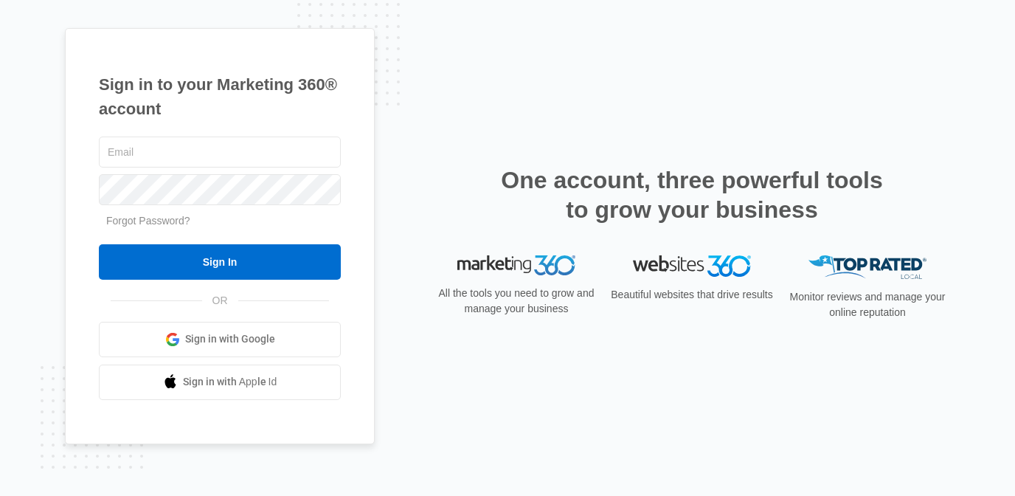  I want to click on a: Sign in with Google, so click(220, 339).